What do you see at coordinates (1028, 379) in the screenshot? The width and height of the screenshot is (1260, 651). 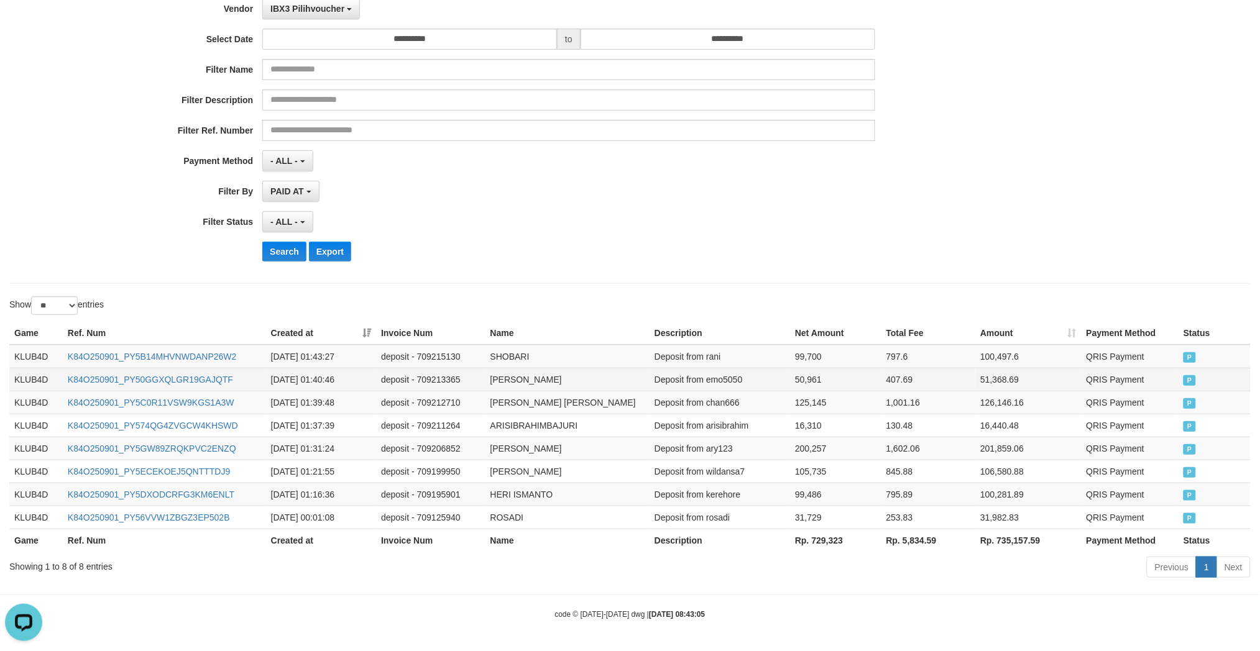 I see `td: 51,368.69` at bounding box center [1028, 379].